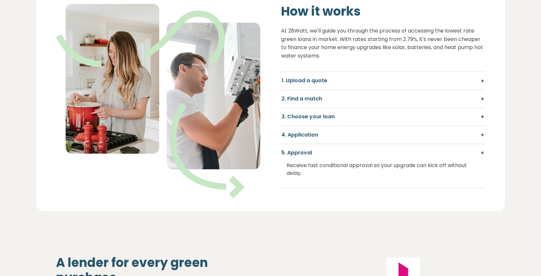 This screenshot has width=541, height=276. What do you see at coordinates (383, 81) in the screenshot?
I see `h5: 1. Upload a quote` at bounding box center [383, 81].